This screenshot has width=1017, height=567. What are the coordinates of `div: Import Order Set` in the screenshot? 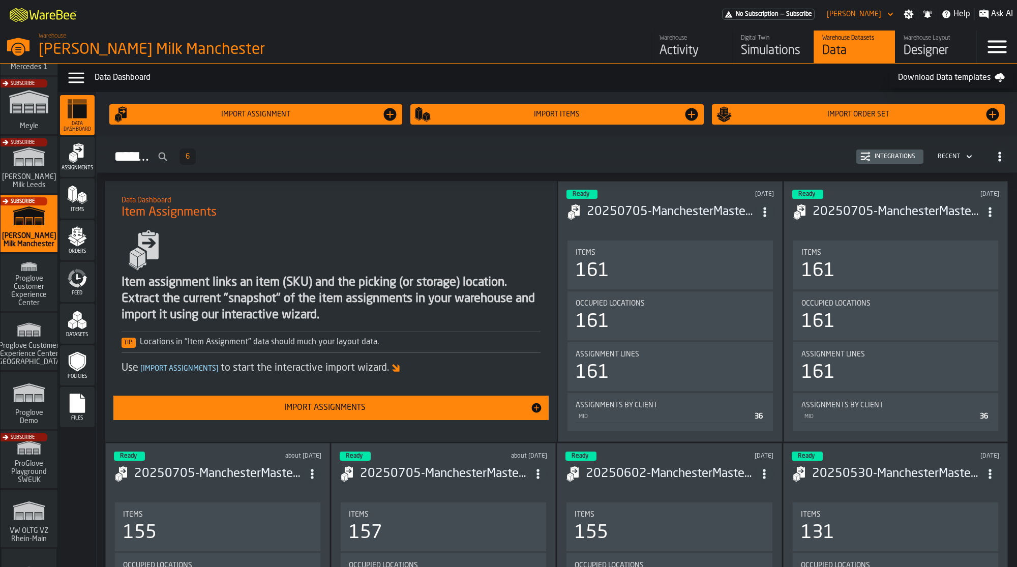 It's located at (859, 114).